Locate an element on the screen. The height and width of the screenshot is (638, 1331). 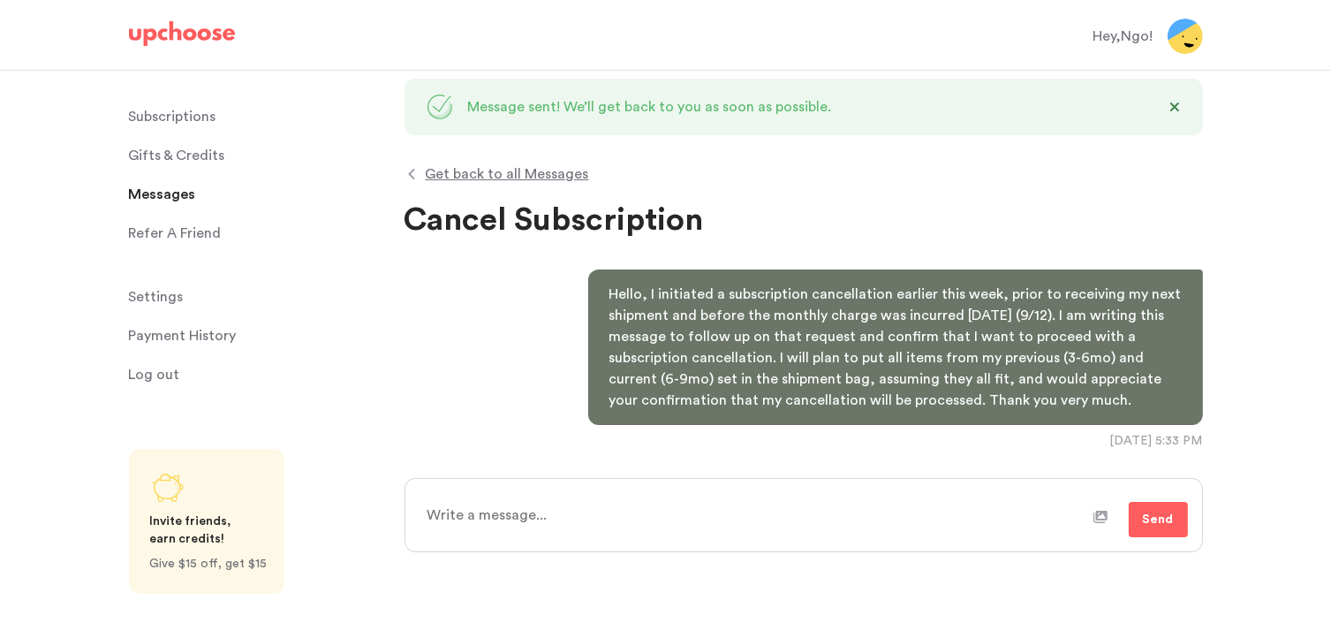
a: Payment History is located at coordinates (256, 336).